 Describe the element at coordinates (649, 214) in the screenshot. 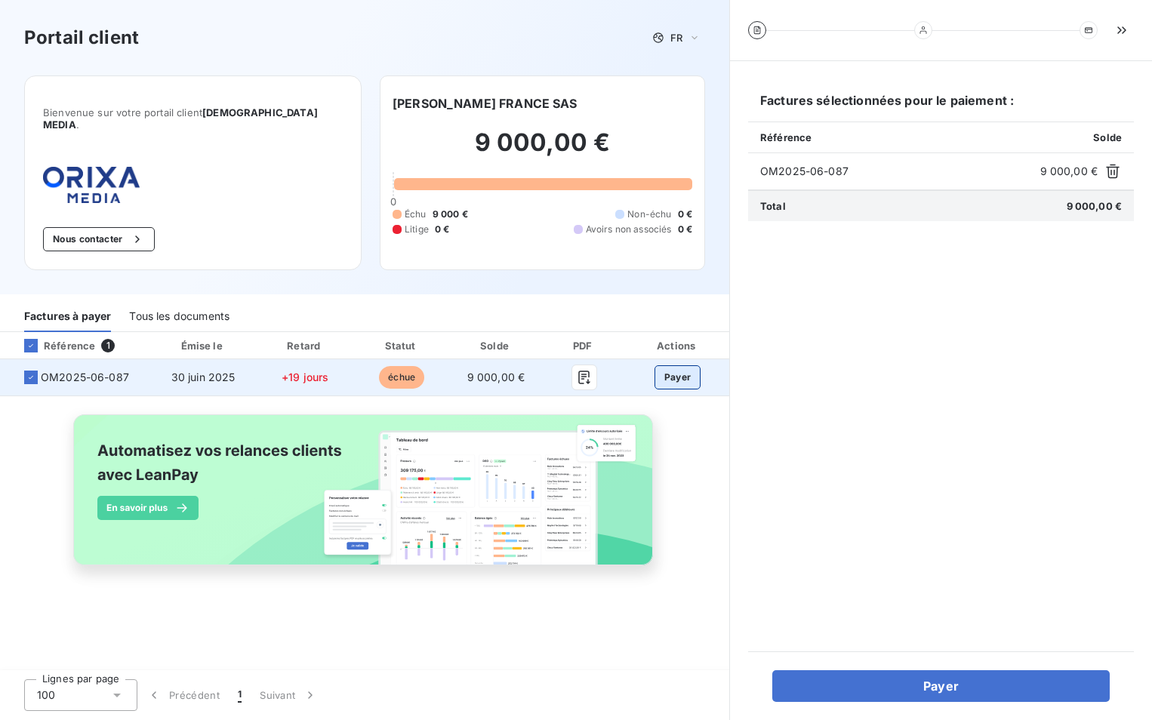

I see `span: Non-échu` at that location.